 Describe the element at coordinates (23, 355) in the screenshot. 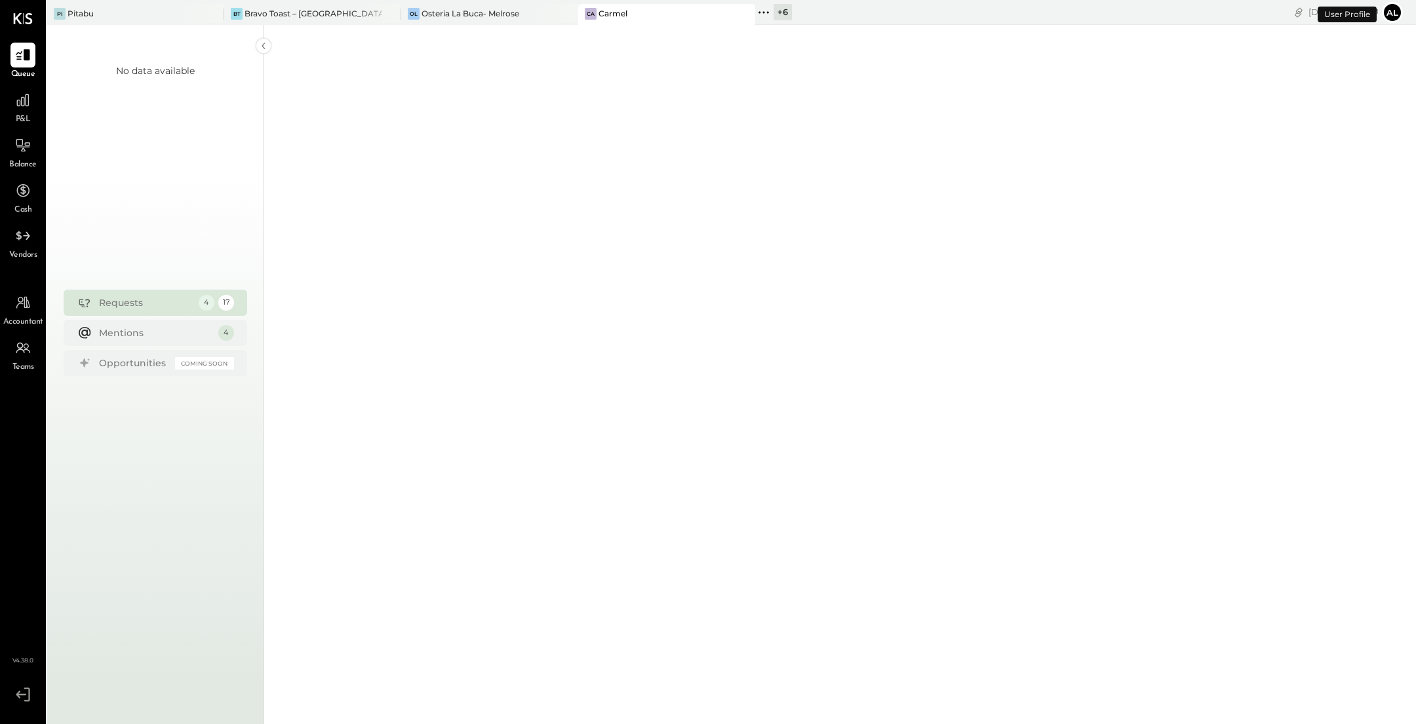

I see `a: Teams` at that location.